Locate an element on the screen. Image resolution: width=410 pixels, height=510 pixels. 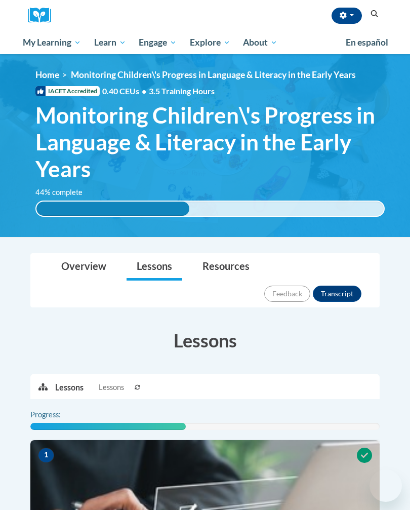
a: Learn is located at coordinates (110, 43).